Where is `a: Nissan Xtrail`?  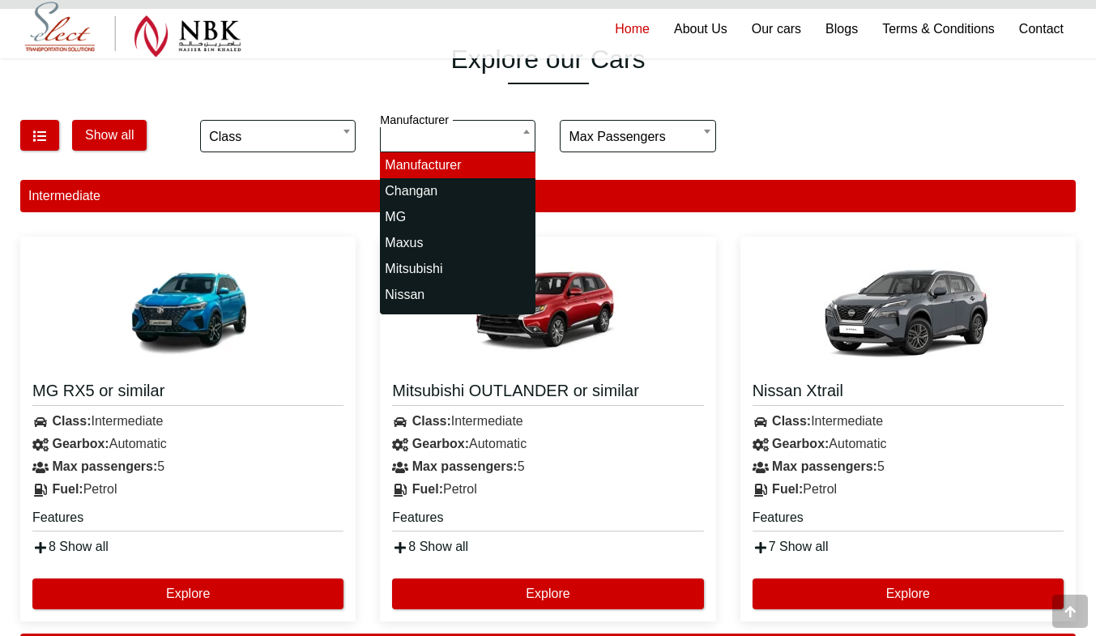 a: Nissan Xtrail is located at coordinates (908, 393).